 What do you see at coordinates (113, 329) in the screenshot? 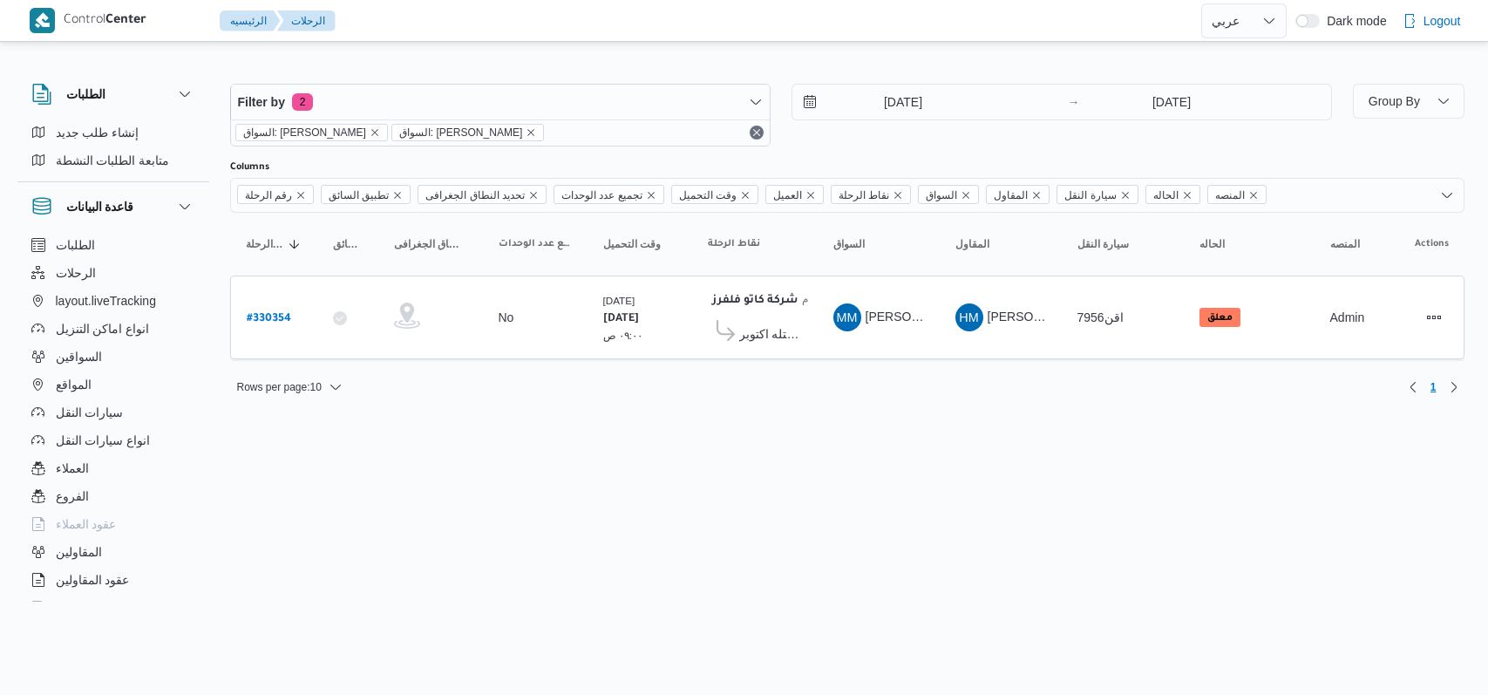
I see `button: انواع اماكن التنزيل` at bounding box center [113, 329].